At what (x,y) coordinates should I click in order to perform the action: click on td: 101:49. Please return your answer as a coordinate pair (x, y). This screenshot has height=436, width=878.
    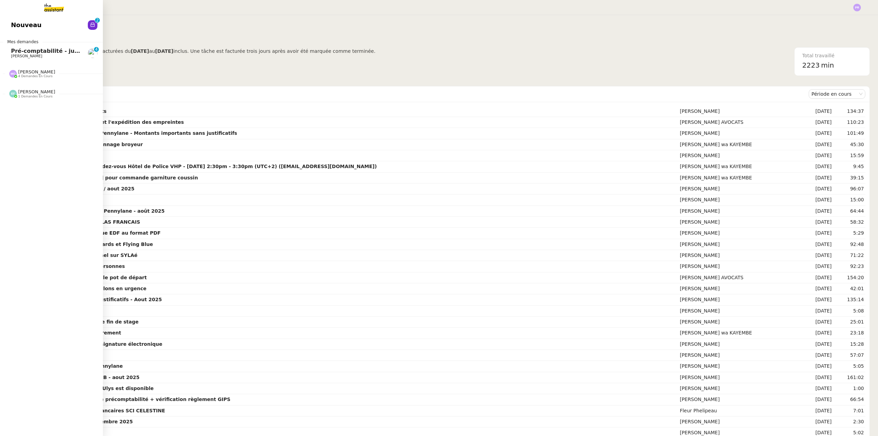
    Looking at the image, I should click on (849, 133).